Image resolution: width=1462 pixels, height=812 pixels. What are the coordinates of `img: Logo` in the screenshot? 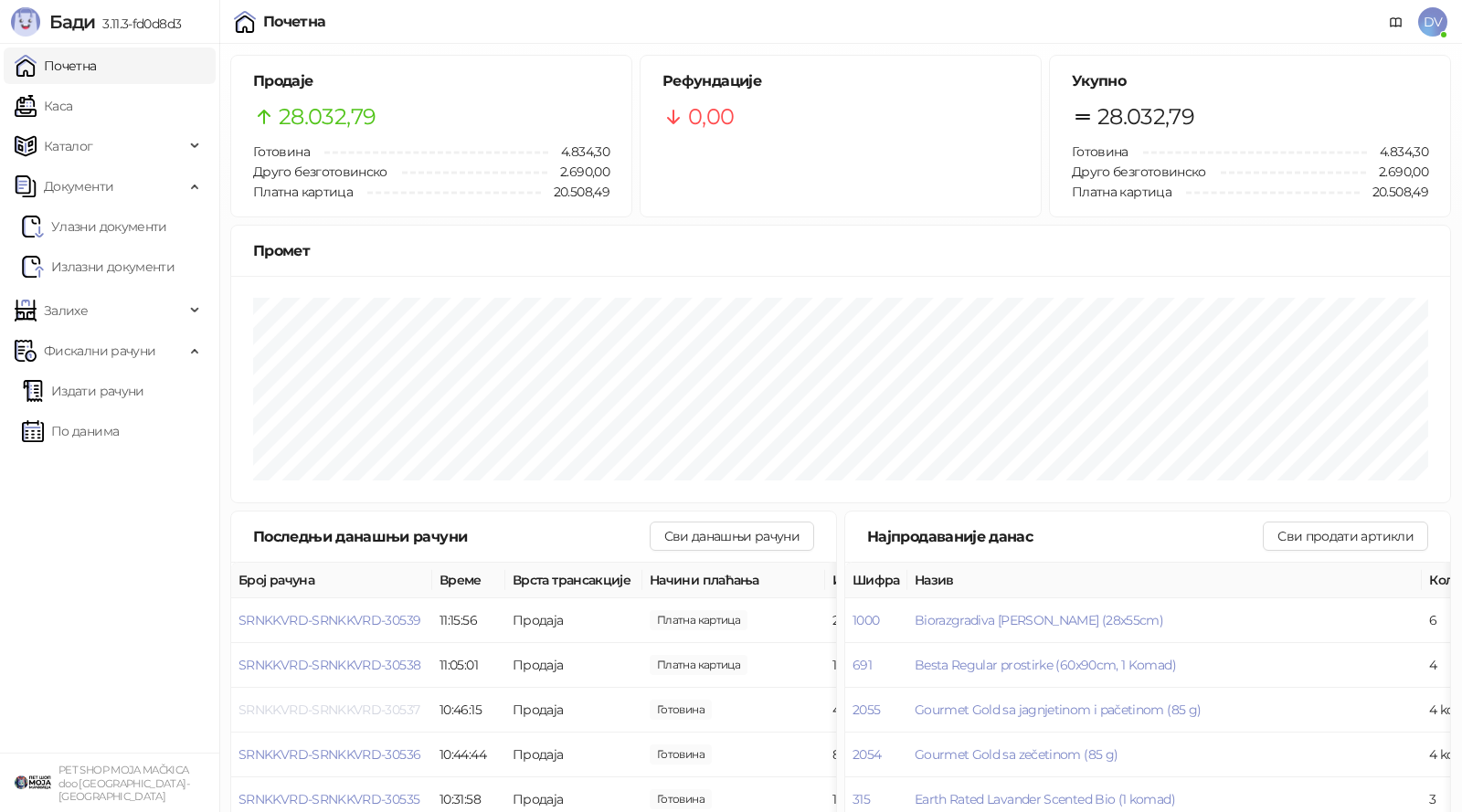 It's located at (26, 22).